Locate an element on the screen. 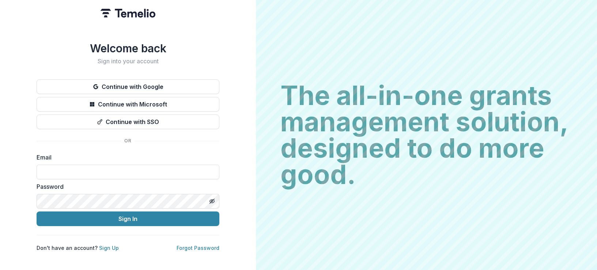 This screenshot has height=270, width=597. button: Continue with SSO is located at coordinates (128, 122).